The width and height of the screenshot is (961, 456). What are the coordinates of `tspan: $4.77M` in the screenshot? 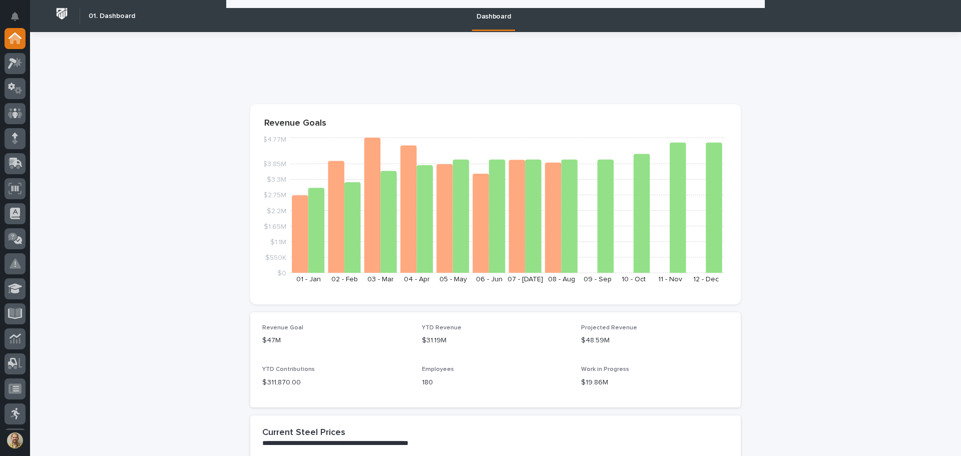 It's located at (274, 140).